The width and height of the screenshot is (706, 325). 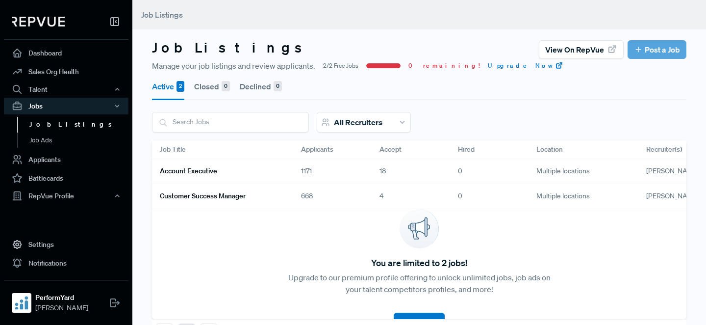 I want to click on div: 18, so click(x=411, y=171).